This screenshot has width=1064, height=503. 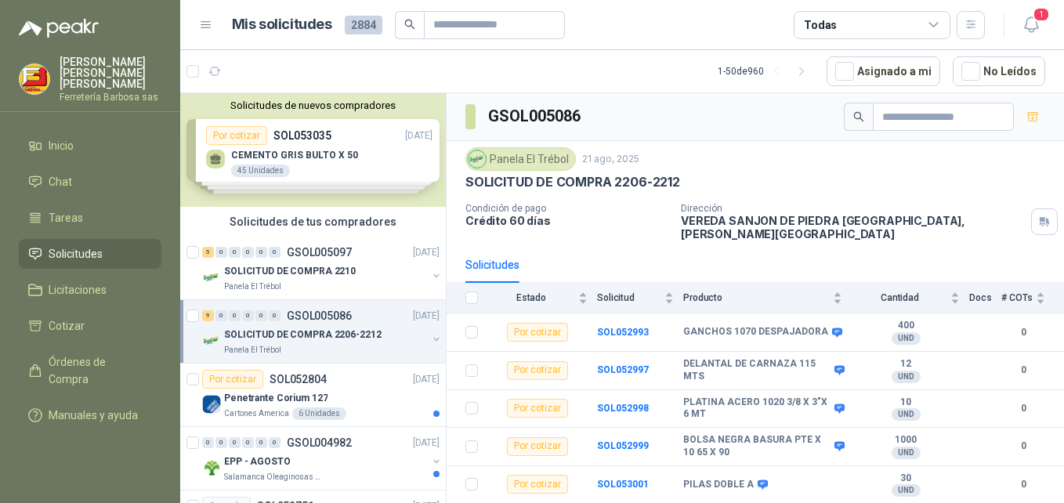 I want to click on th: Cantidad, so click(x=911, y=298).